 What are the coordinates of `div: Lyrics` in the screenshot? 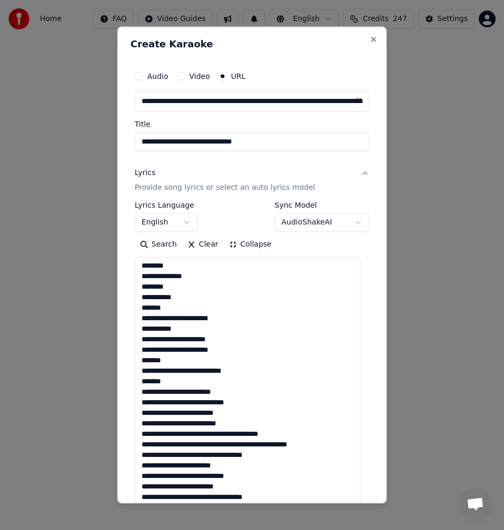 It's located at (145, 173).